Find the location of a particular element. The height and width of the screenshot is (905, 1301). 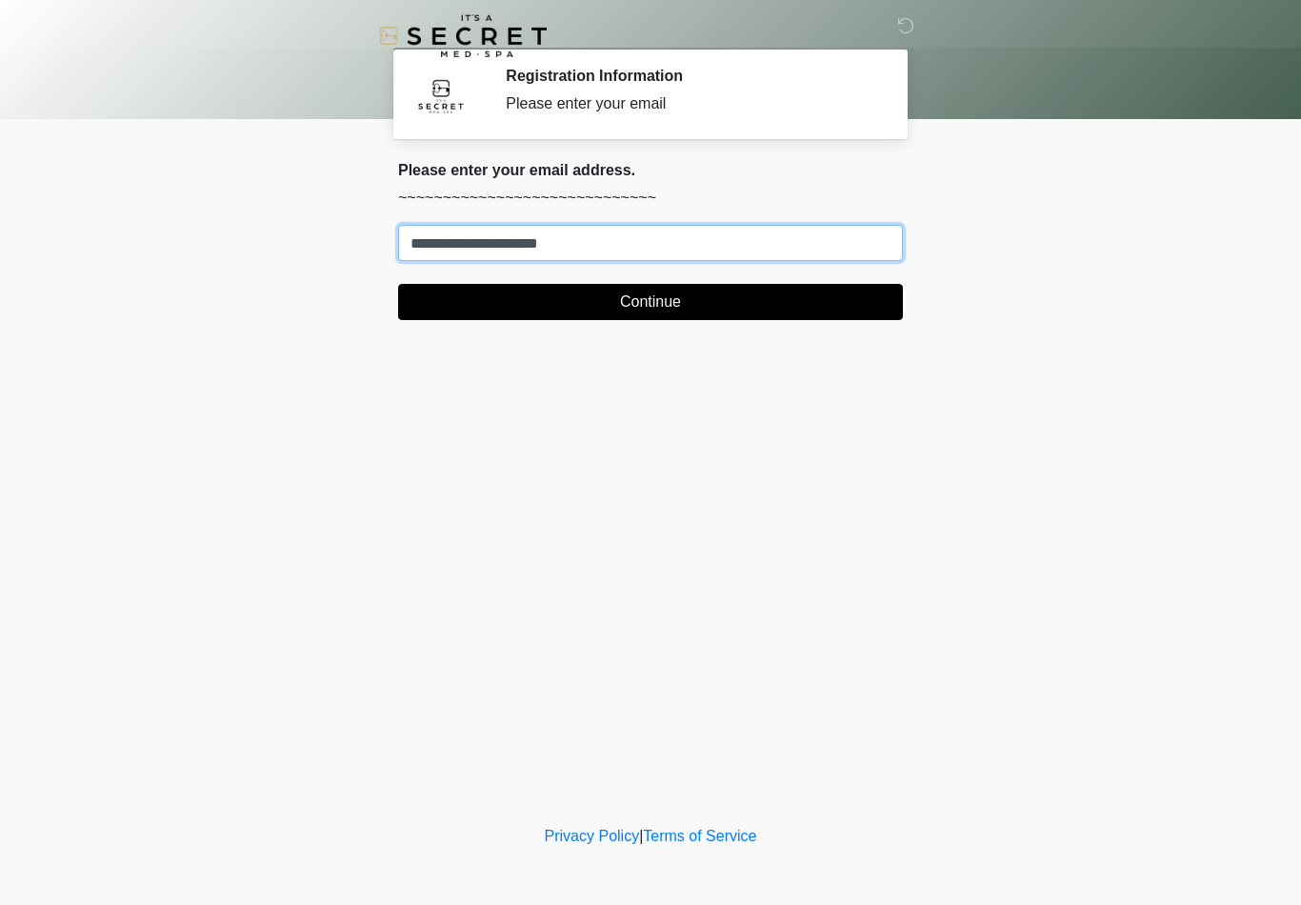

img: Agent Avatar is located at coordinates (441, 95).